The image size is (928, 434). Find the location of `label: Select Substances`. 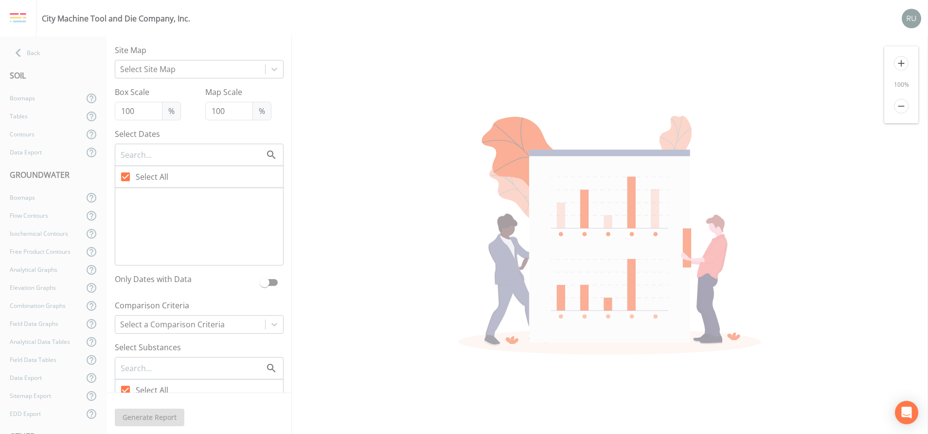

label: Select Substances is located at coordinates (199, 347).